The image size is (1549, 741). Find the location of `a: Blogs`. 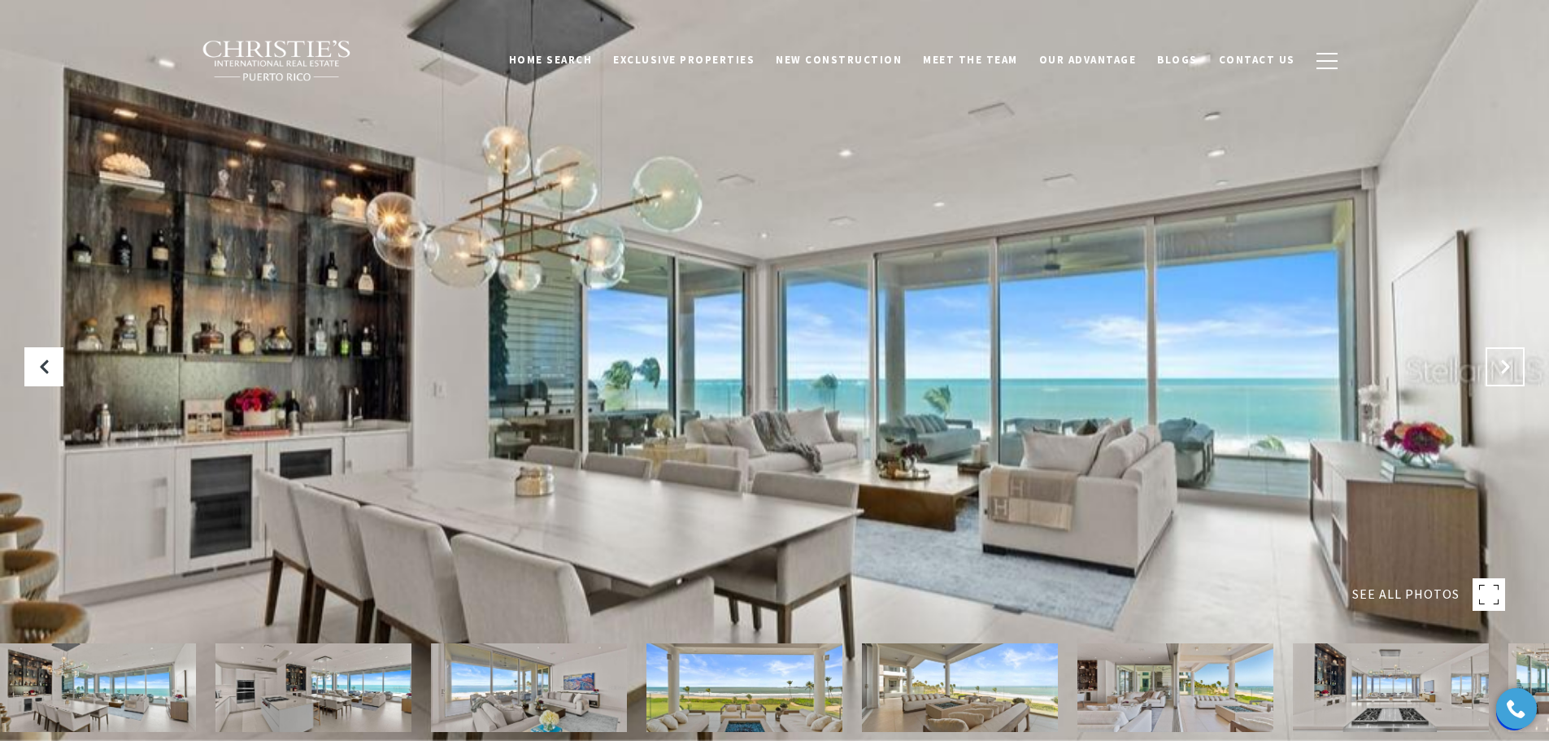

a: Blogs is located at coordinates (1177, 60).